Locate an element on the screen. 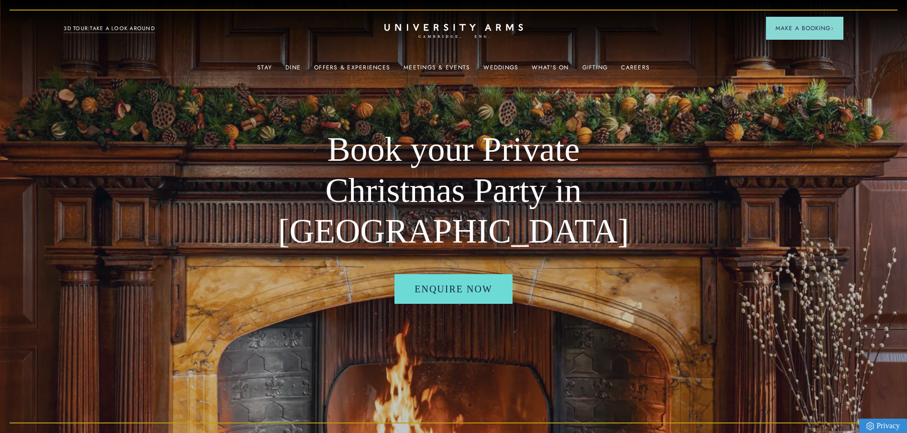 The width and height of the screenshot is (907, 433). a: Dine is located at coordinates (293, 70).